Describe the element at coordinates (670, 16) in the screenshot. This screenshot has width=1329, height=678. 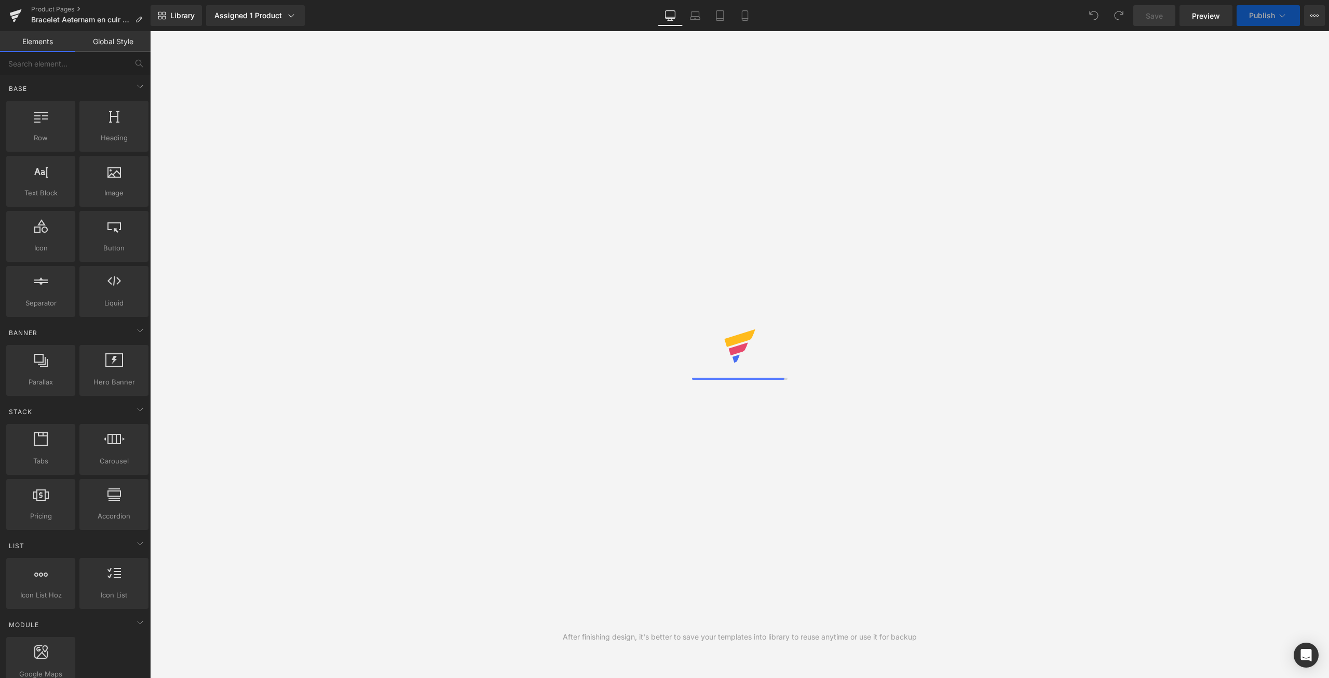
I see `a: Desktop` at that location.